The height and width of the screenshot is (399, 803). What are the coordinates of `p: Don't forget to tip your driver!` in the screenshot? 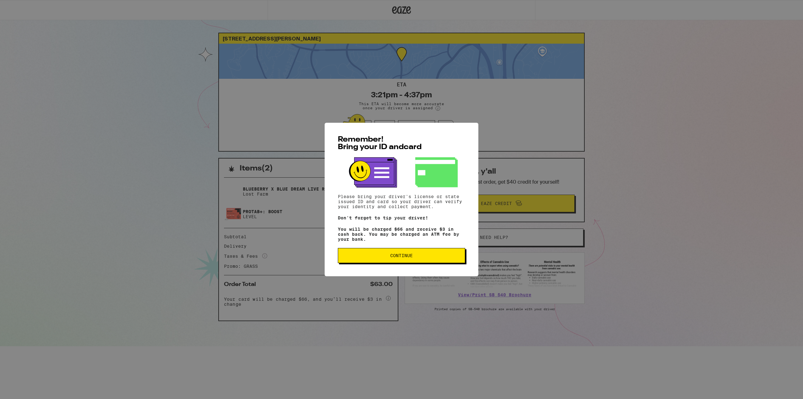 It's located at (401, 218).